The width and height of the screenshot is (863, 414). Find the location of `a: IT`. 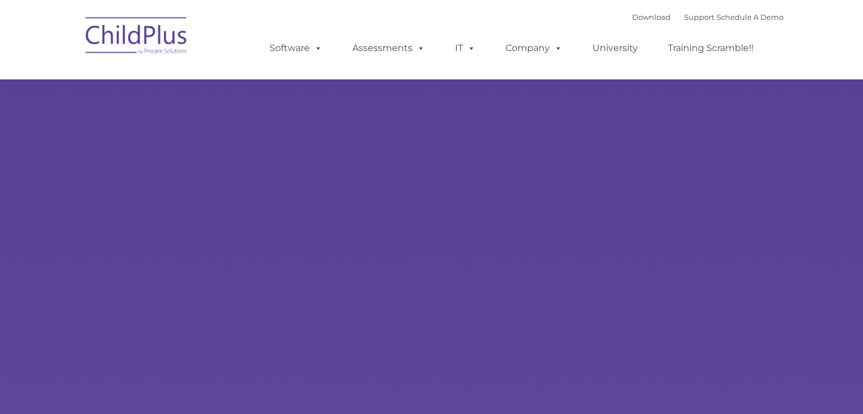

a: IT is located at coordinates (465, 48).